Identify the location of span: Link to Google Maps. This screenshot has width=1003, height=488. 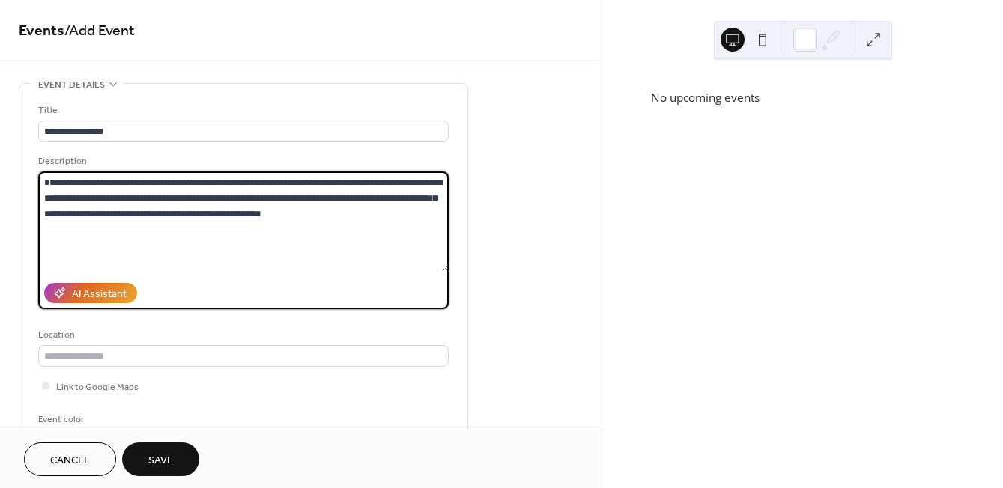
(97, 387).